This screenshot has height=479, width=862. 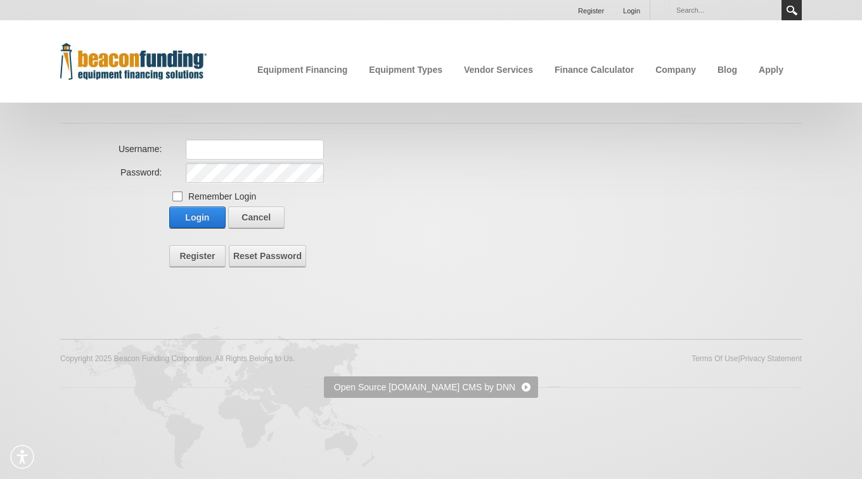 What do you see at coordinates (222, 196) in the screenshot?
I see `label: Remember Login` at bounding box center [222, 196].